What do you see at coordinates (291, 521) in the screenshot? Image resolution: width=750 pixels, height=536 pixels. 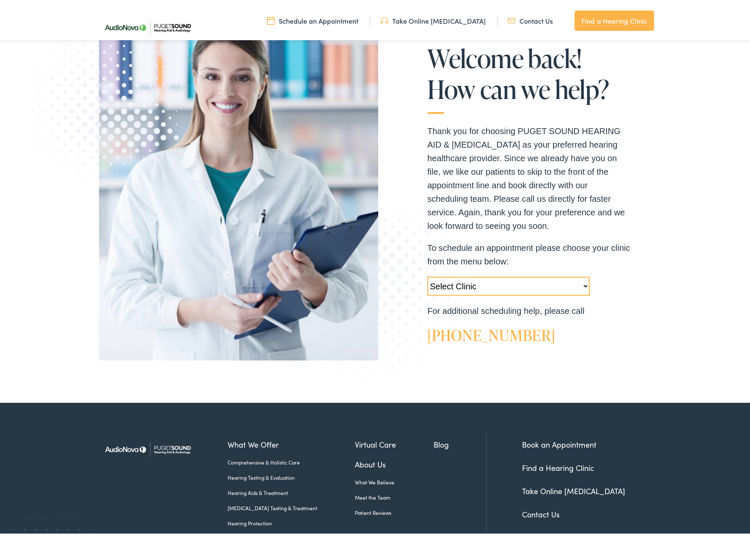 I see `a: Hearing Protection` at bounding box center [291, 521].